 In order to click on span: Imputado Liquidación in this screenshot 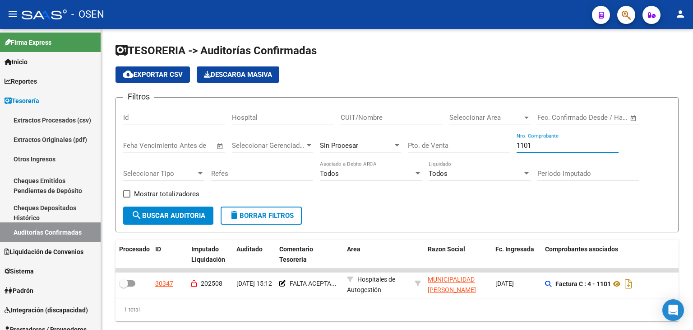, I will do `click(208, 254)`.